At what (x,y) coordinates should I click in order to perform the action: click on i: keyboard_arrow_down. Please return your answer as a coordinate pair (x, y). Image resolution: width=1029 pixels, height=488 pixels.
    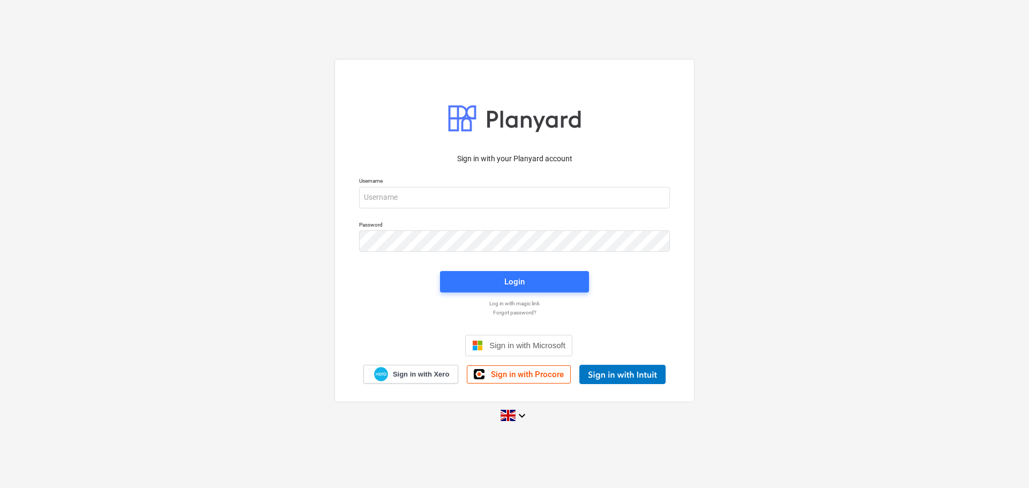
    Looking at the image, I should click on (522, 416).